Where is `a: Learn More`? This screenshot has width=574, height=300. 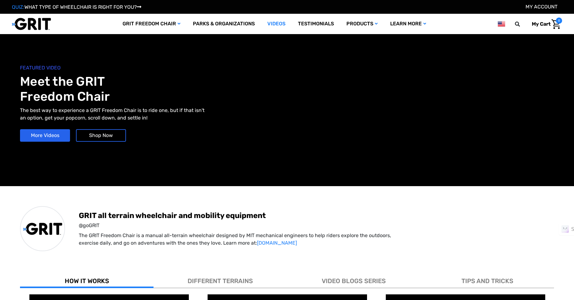
a: Learn More is located at coordinates (408, 24).